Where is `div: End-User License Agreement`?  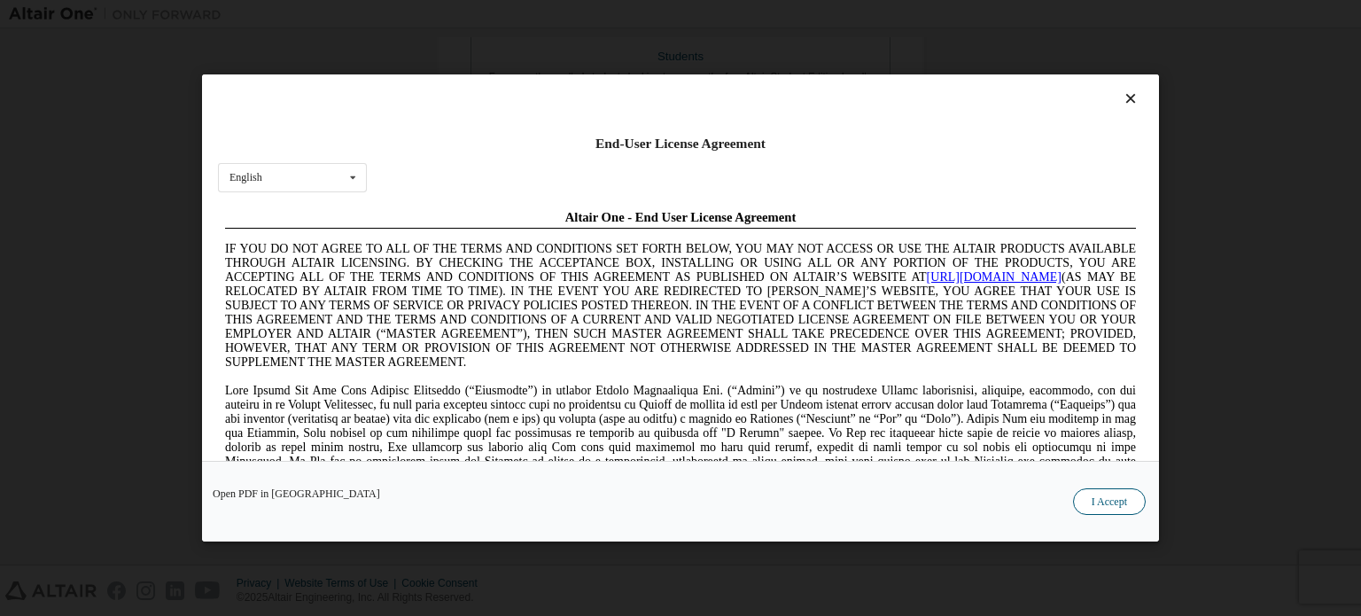
div: End-User License Agreement is located at coordinates (681, 144).